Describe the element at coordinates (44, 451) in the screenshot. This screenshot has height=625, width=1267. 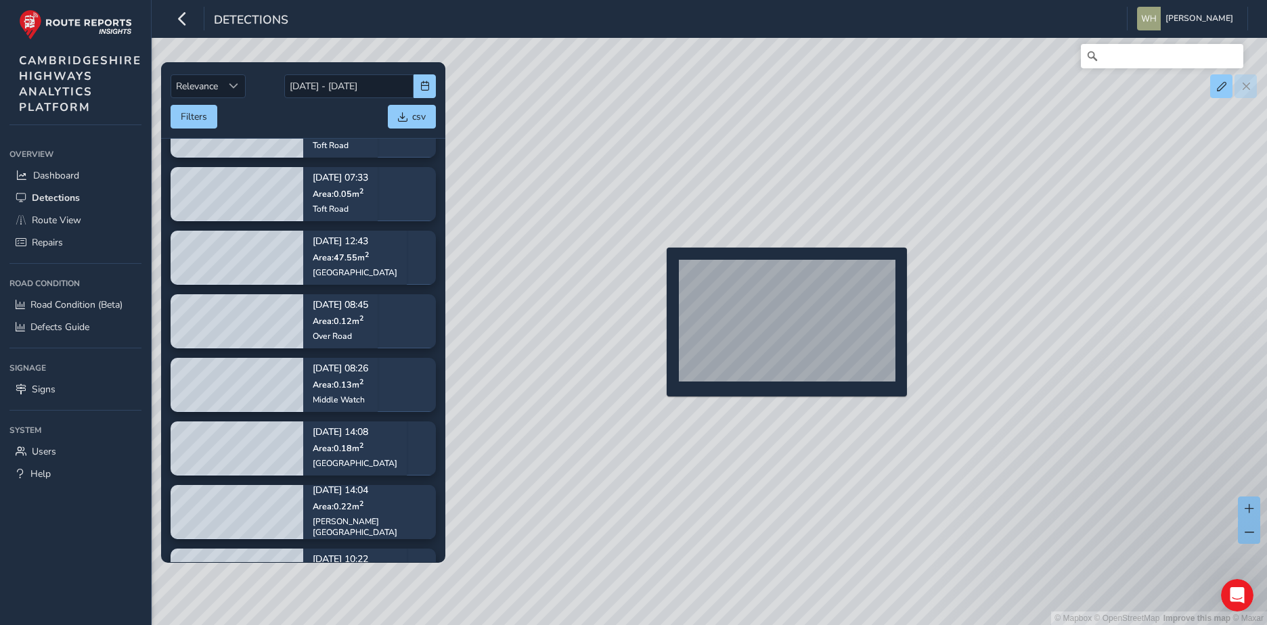
I see `span: Users` at that location.